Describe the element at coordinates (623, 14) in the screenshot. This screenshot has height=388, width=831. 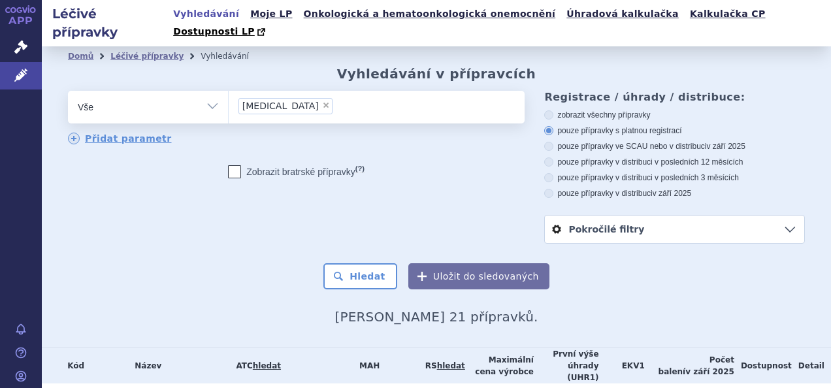
I see `a: Úhradová kalkulačka` at that location.